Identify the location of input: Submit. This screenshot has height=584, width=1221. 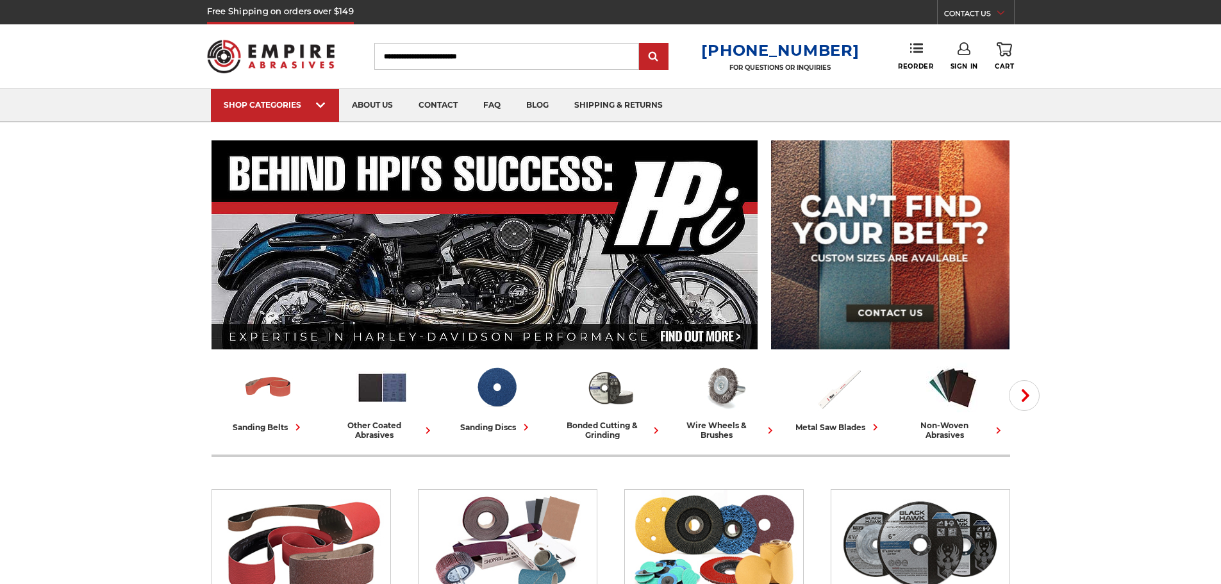
(654, 57).